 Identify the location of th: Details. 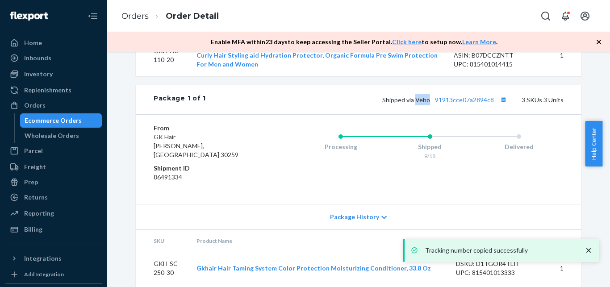
(498, 241).